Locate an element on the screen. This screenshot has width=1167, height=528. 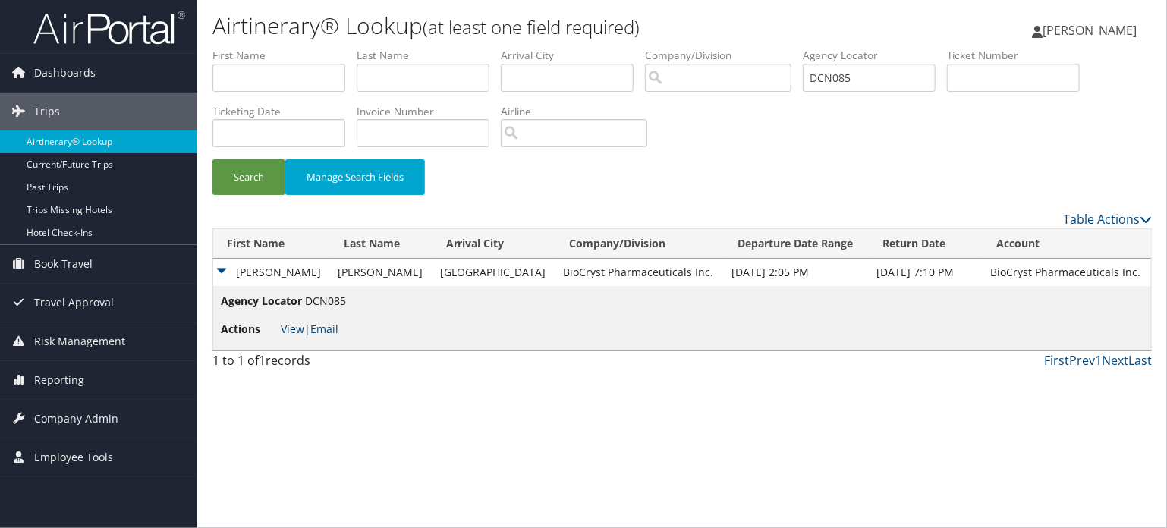
label: Company/Division is located at coordinates (724, 55).